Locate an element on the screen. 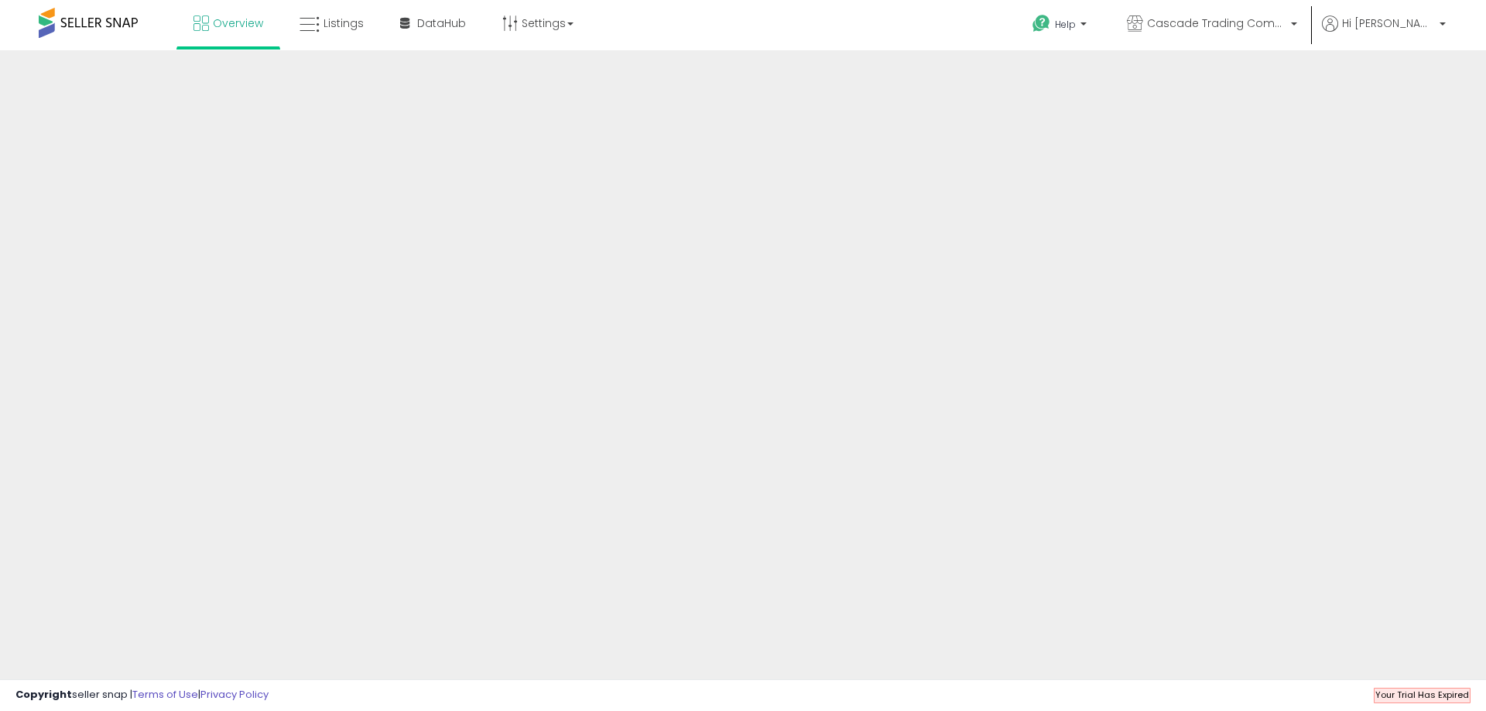 Image resolution: width=1486 pixels, height=711 pixels. span: Listings is located at coordinates (344, 23).